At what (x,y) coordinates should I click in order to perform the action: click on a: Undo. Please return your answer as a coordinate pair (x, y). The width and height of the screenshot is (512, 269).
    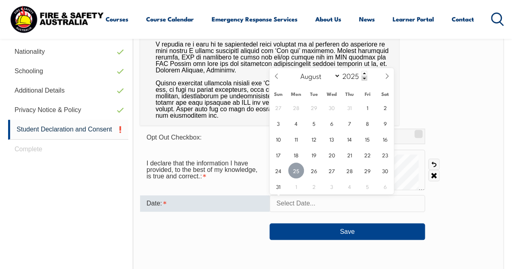
    Looking at the image, I should click on (434, 164).